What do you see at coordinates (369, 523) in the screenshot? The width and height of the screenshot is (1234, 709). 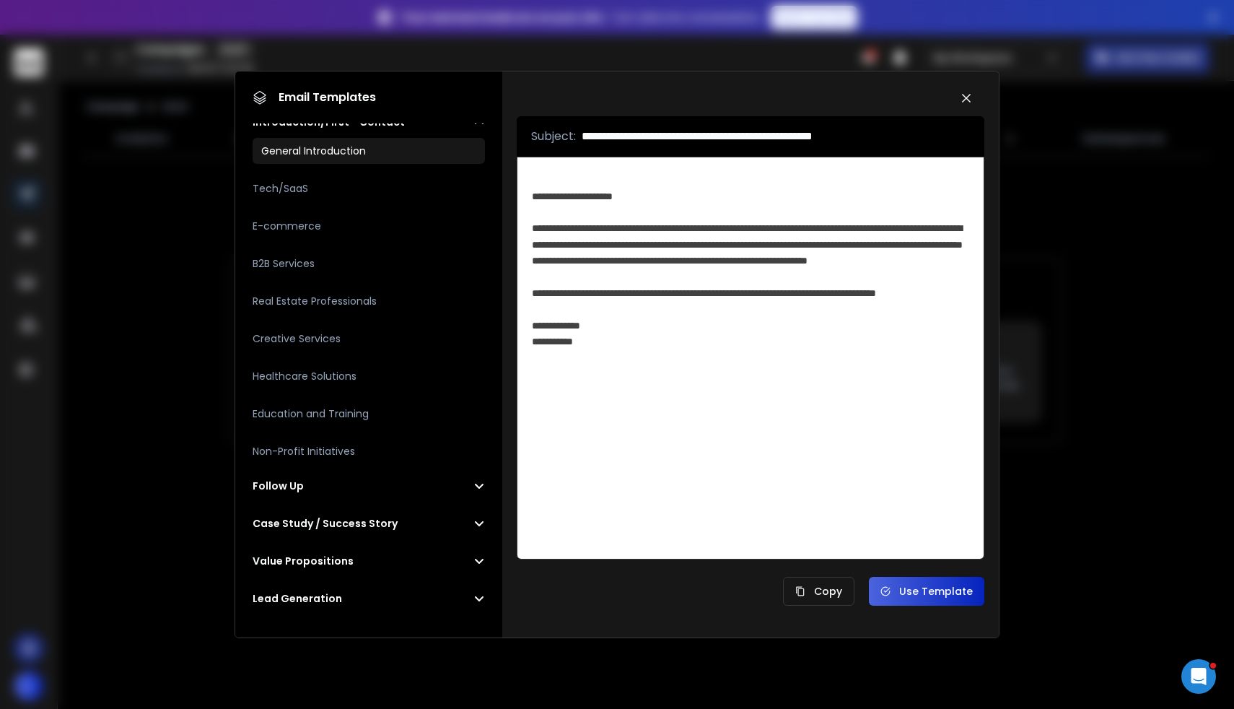 I see `button: Case Study / Success Story` at bounding box center [369, 523].